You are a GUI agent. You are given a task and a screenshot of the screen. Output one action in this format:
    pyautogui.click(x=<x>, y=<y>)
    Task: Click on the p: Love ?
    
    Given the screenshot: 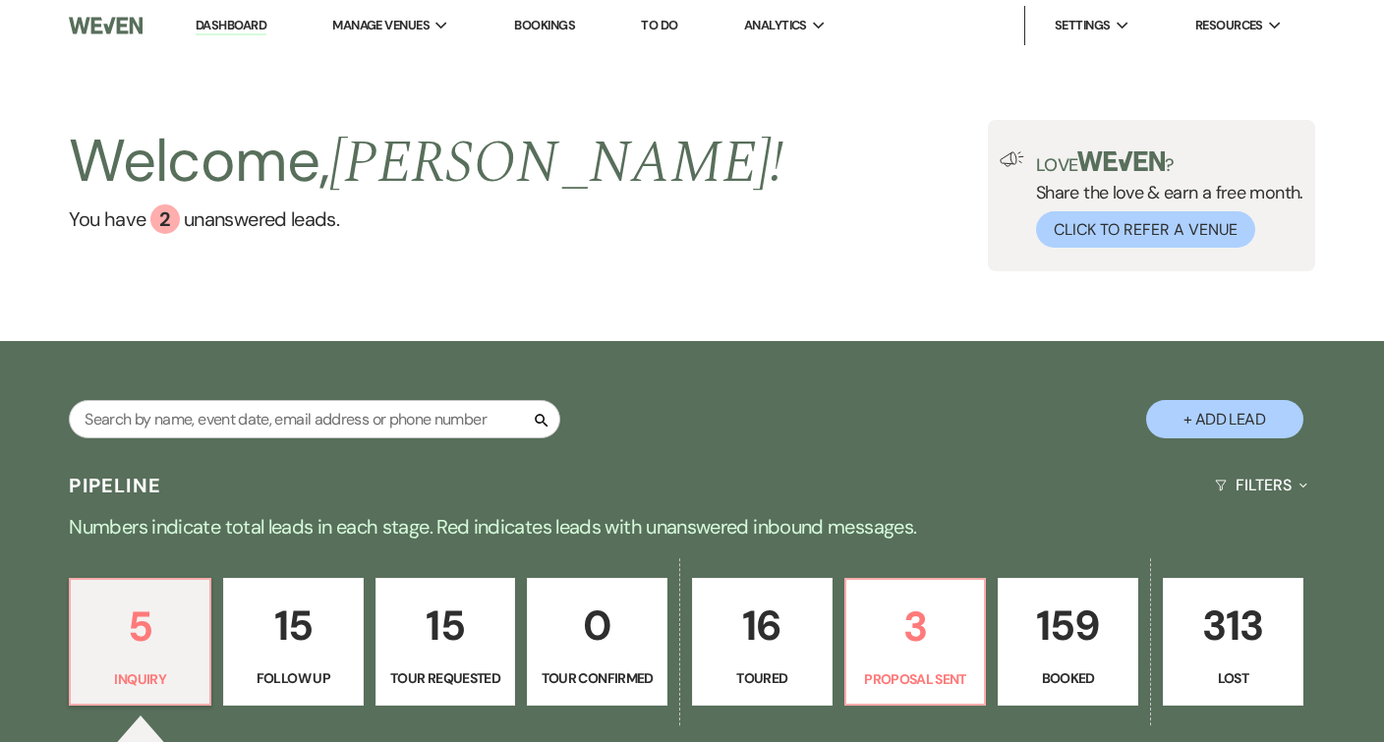 What is the action you would take?
    pyautogui.click(x=1169, y=162)
    